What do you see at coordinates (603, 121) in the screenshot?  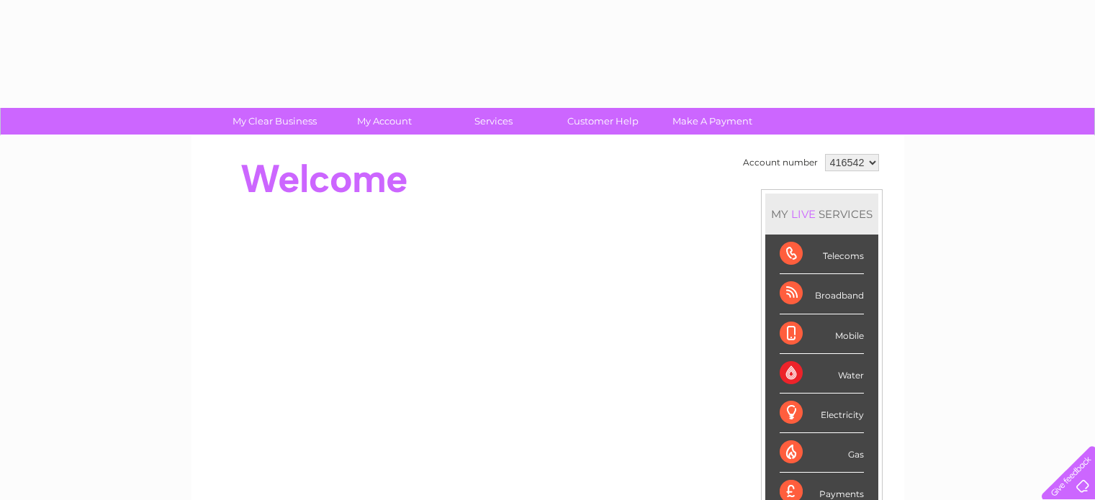 I see `a: Customer Help` at bounding box center [603, 121].